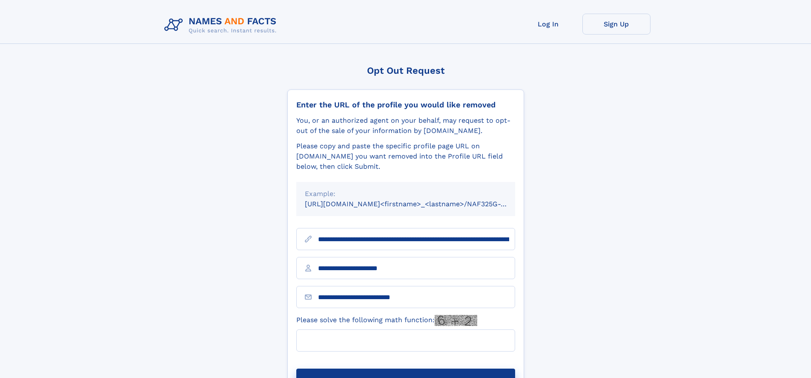 The width and height of the screenshot is (811, 378). Describe the element at coordinates (387, 320) in the screenshot. I see `label: Please solve the following math function:` at that location.